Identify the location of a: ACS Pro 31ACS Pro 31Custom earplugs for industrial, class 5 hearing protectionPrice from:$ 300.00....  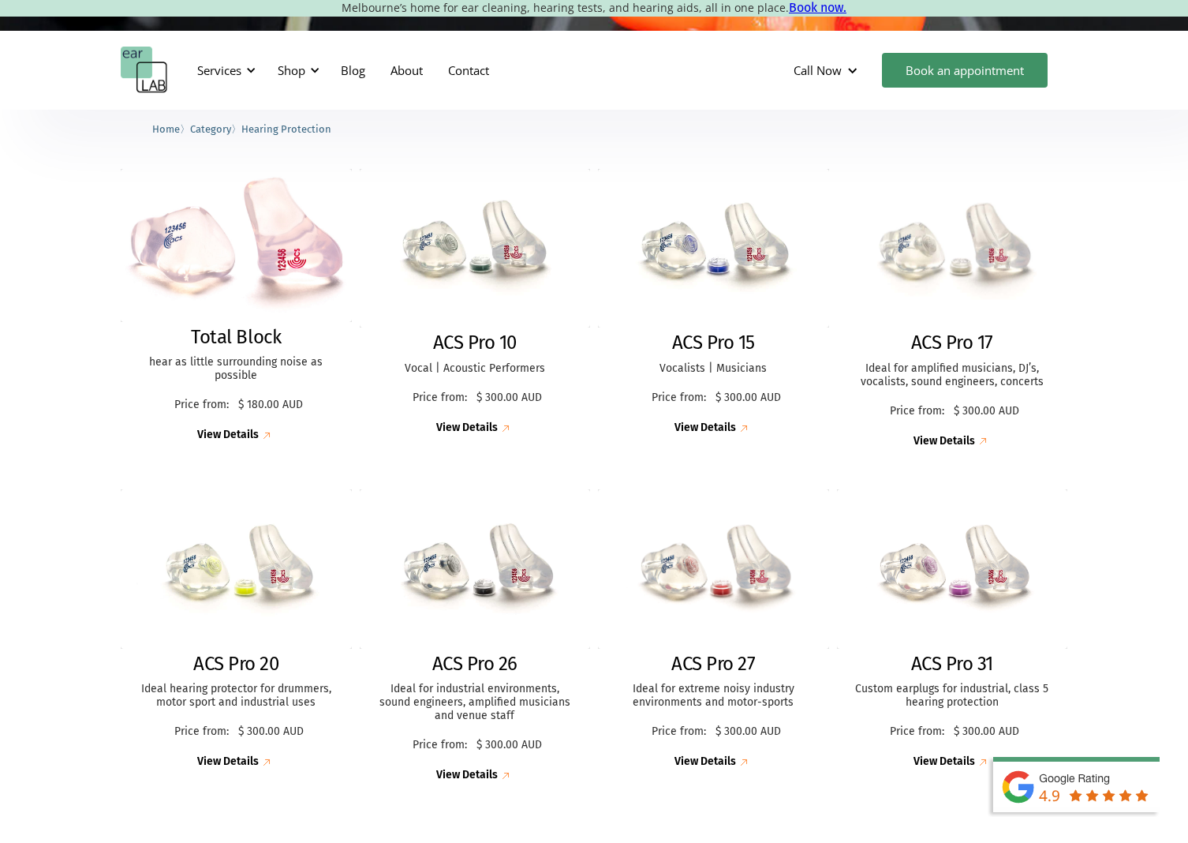
(953, 629).